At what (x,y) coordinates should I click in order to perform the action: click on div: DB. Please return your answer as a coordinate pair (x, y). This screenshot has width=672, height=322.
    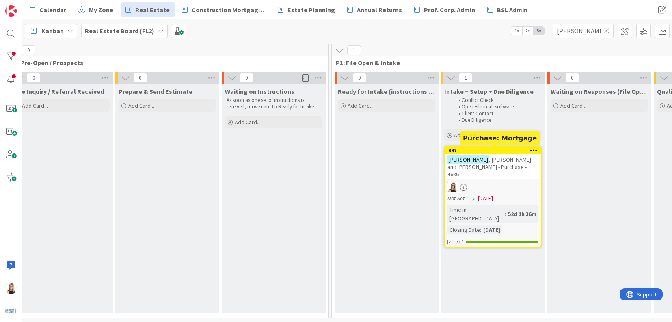
    Looking at the image, I should click on (493, 187).